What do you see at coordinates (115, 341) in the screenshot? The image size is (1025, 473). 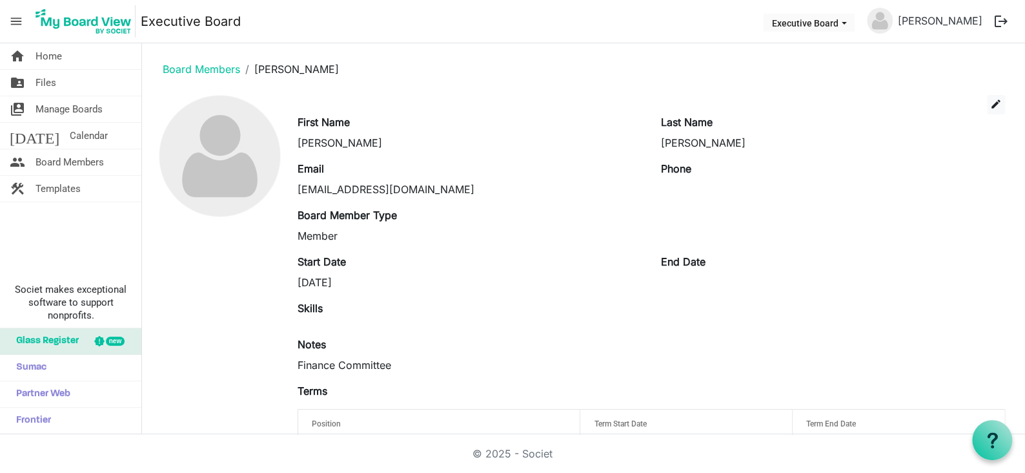 I see `div: new` at bounding box center [115, 341].